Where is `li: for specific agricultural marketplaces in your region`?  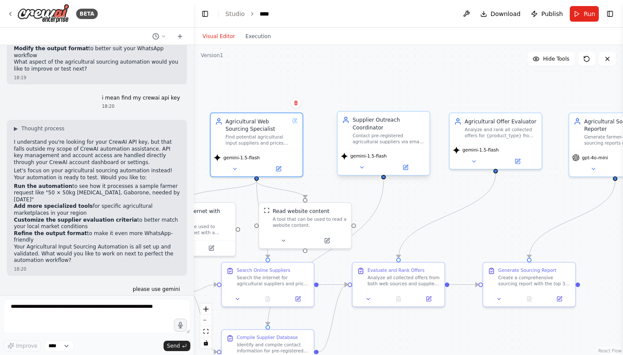 li: for specific agricultural marketplaces in your region is located at coordinates (97, 209).